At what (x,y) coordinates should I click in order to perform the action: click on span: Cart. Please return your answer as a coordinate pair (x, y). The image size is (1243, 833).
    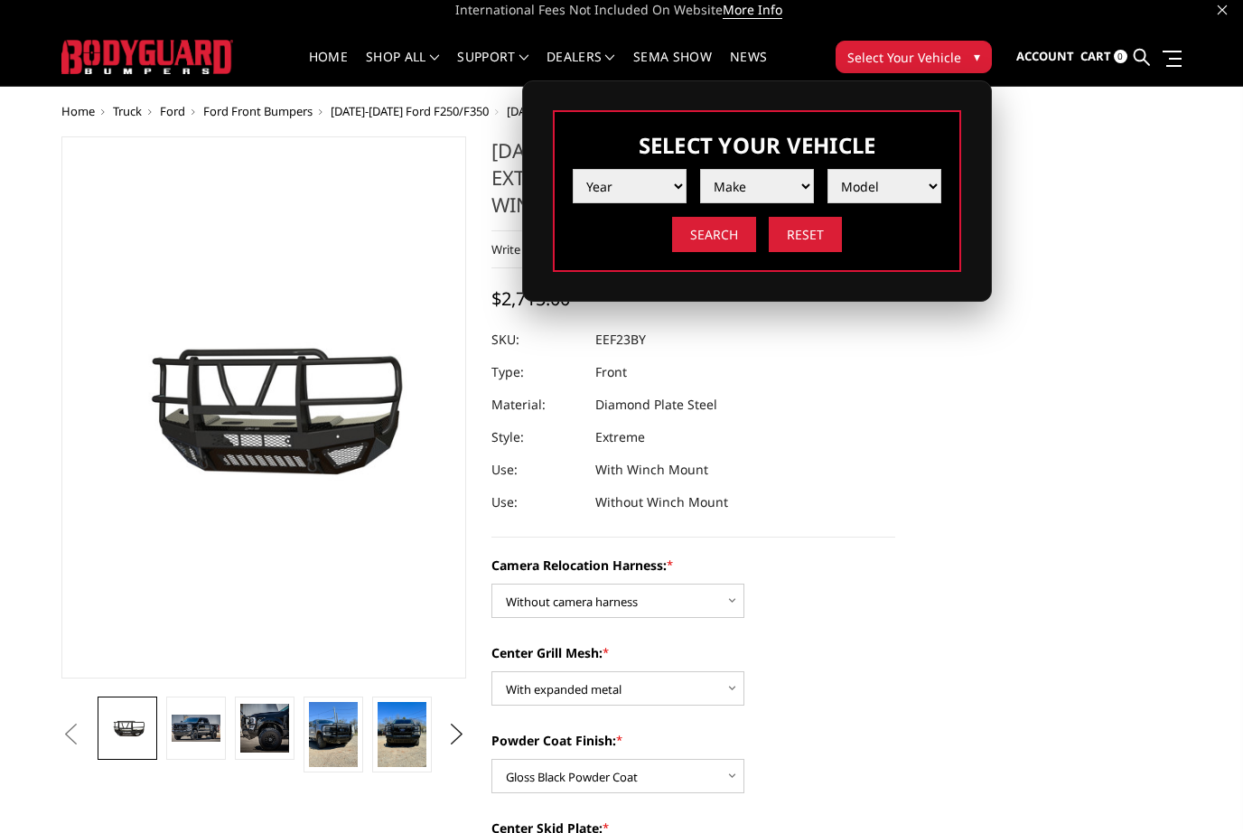
    Looking at the image, I should click on (1096, 56).